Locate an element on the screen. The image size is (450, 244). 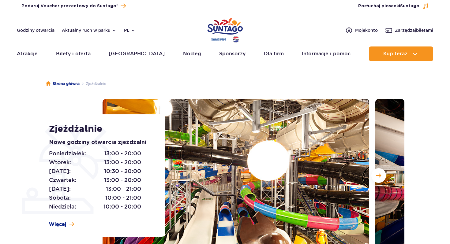
span: Posłuchaj piosenki is located at coordinates (389, 6).